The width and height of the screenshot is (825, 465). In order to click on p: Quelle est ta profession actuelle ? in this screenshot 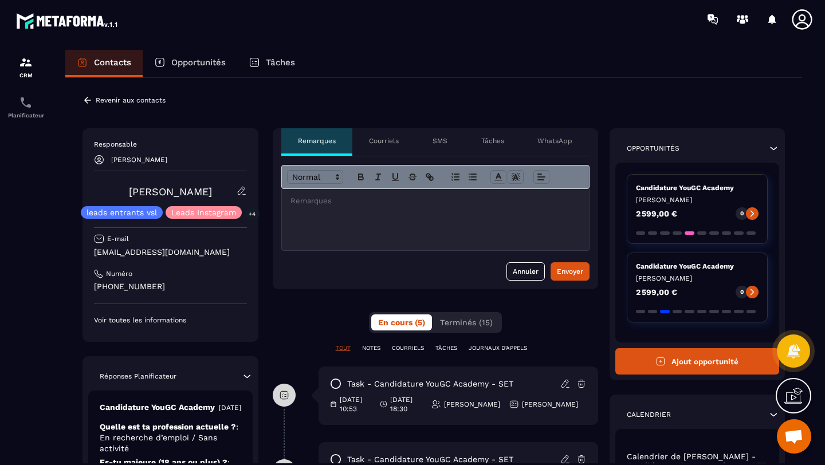, I will do `click(170, 438)`.